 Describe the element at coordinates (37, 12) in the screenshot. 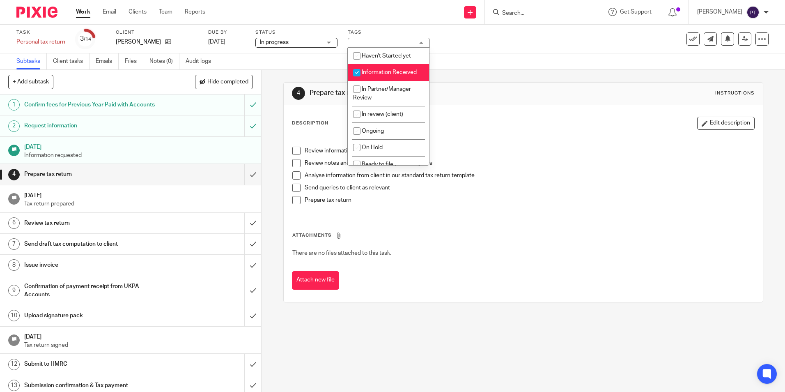

I see `img: Pixie` at that location.